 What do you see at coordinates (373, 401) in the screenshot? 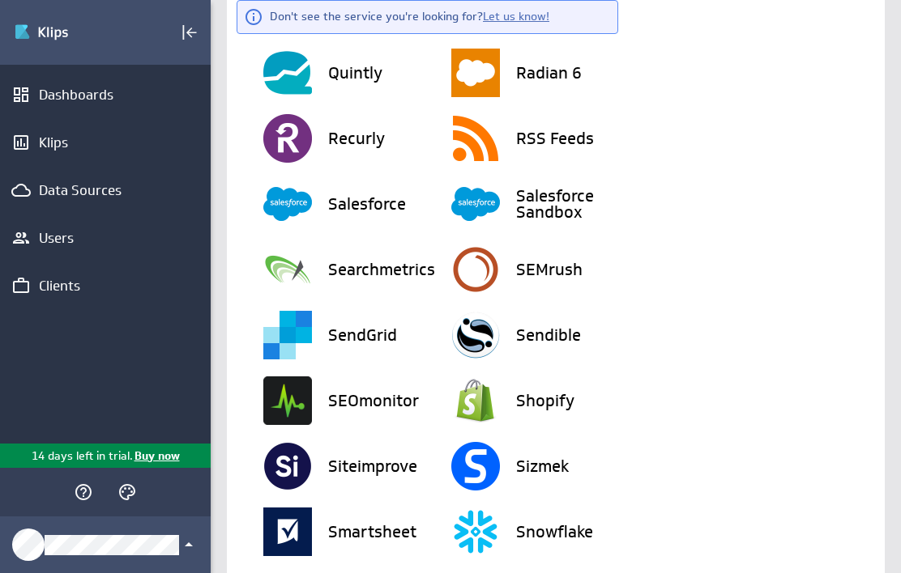
I see `h3: SEOmonitor` at bounding box center [373, 401].